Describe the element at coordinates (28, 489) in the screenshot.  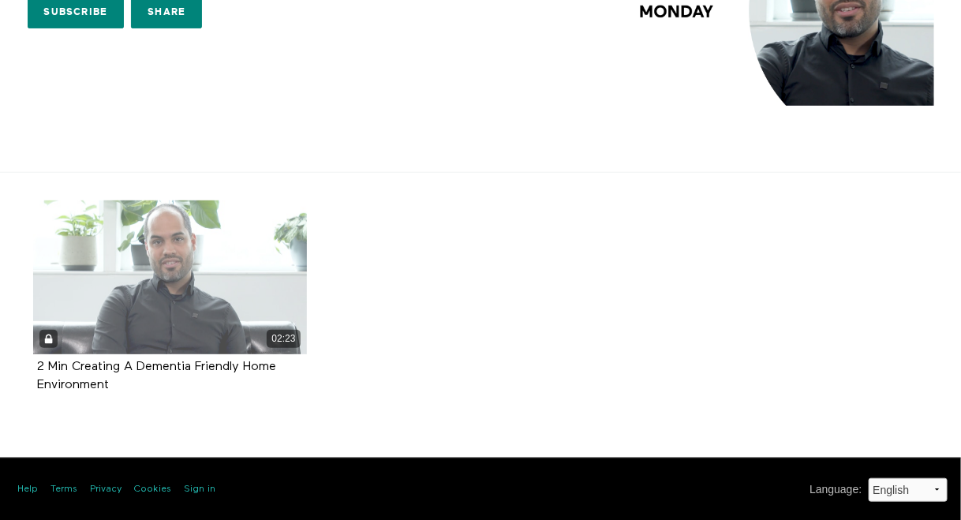
I see `a: Help` at that location.